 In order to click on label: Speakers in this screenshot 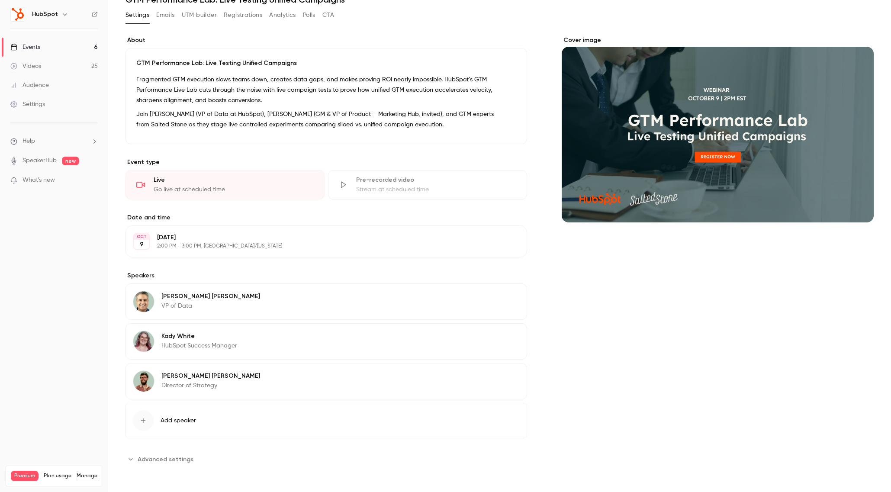, I will do `click(326, 276)`.